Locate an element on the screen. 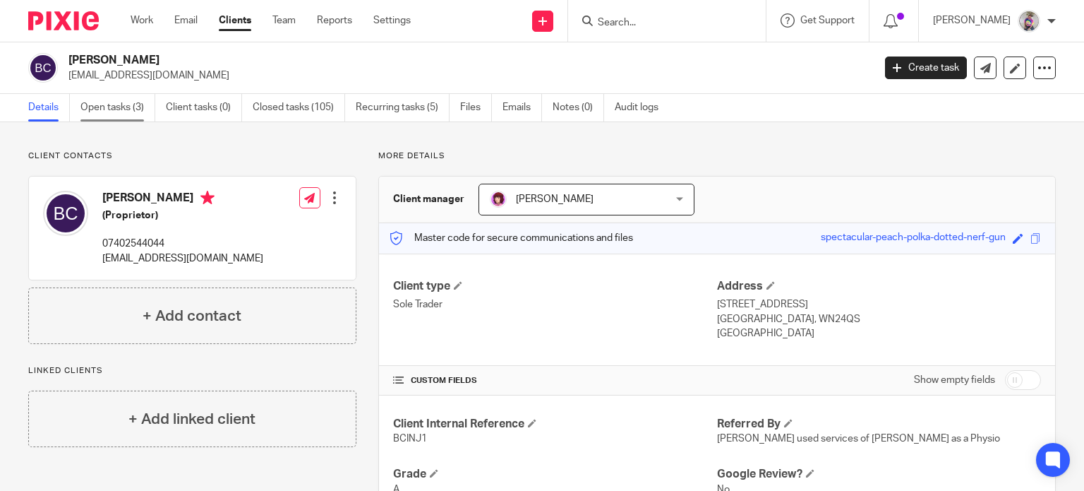 Image resolution: width=1084 pixels, height=491 pixels. p: Client contacts is located at coordinates (192, 156).